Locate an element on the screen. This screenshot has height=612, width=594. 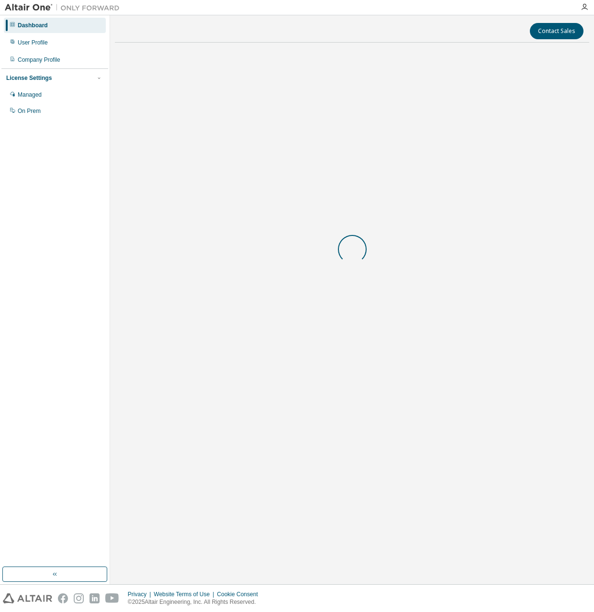
div: Website Terms of Use is located at coordinates (185, 594).